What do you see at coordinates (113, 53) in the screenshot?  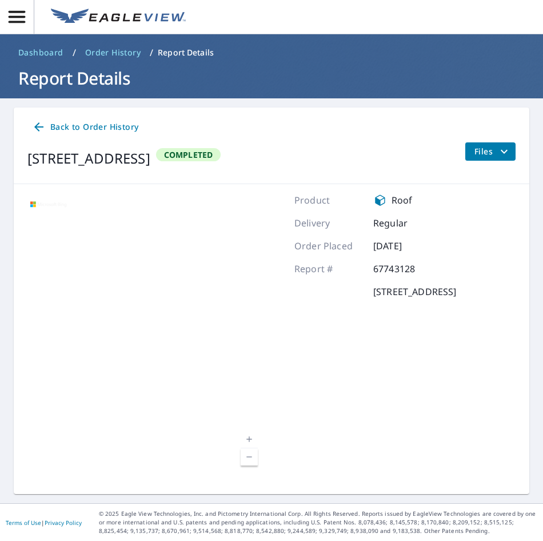 I see `span: Order History` at bounding box center [113, 53].